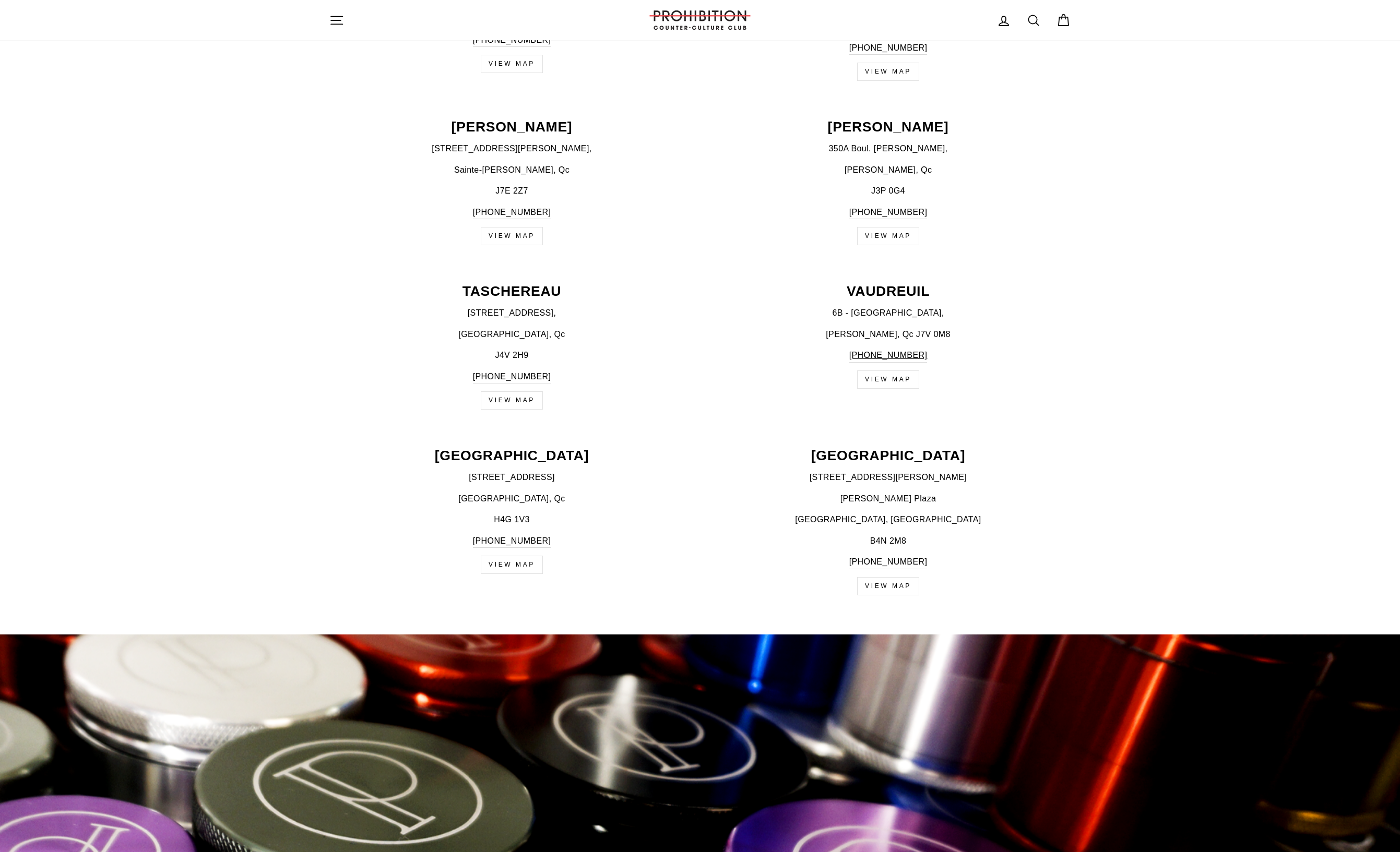 The height and width of the screenshot is (852, 1400). Describe the element at coordinates (511, 291) in the screenshot. I see `p: TASCHEREAU` at that location.